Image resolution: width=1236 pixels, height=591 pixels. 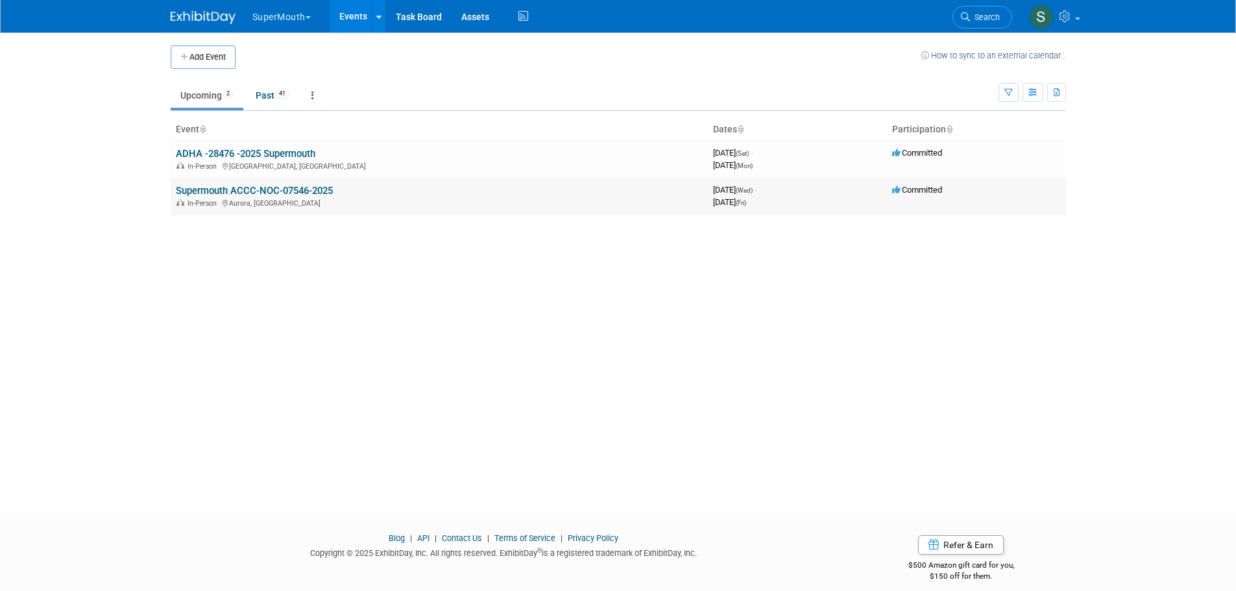 I want to click on span: (Mon), so click(x=744, y=165).